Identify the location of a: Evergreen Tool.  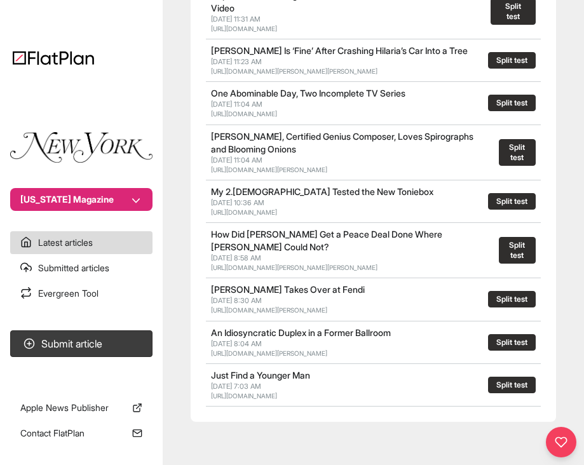
(81, 293).